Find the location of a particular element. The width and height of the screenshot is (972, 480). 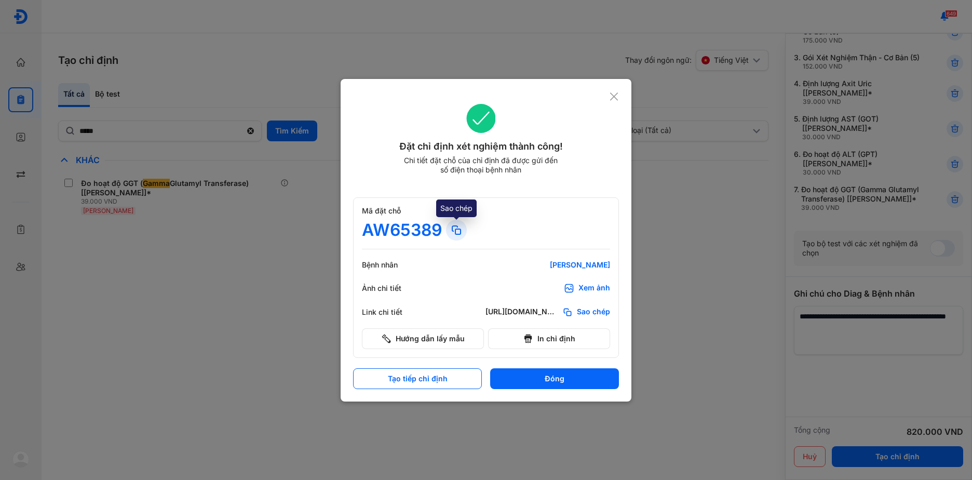

button: Đóng is located at coordinates (555, 379).